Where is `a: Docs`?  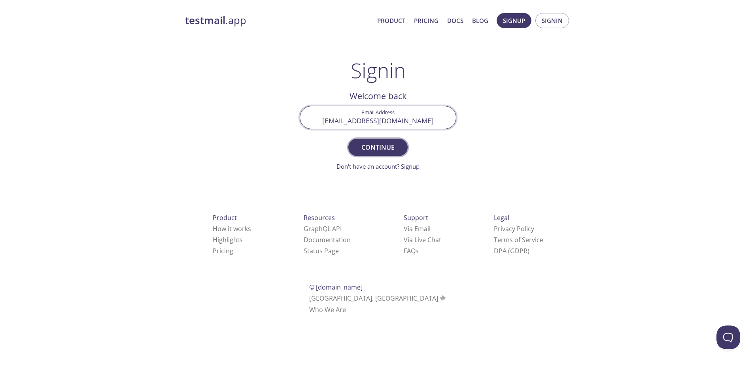 a: Docs is located at coordinates (455, 21).